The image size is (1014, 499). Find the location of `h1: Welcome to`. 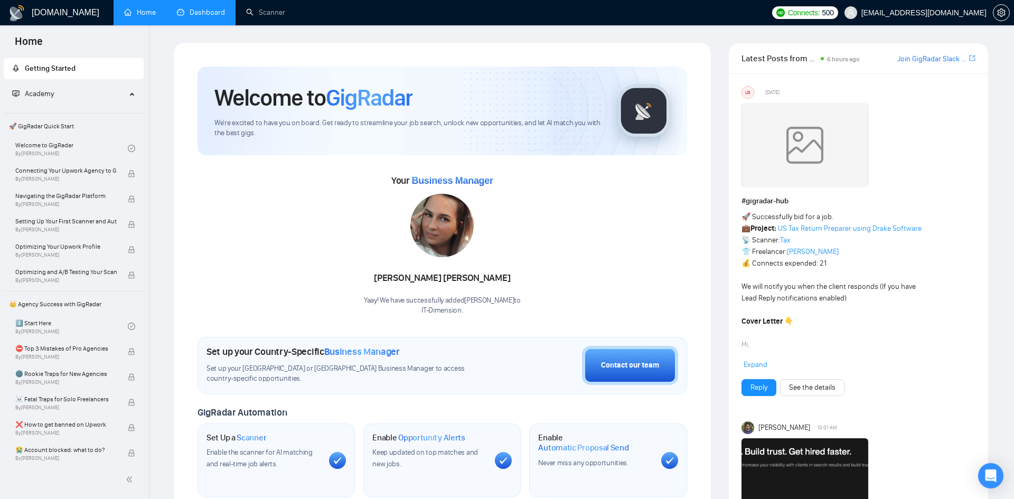

h1: Welcome to is located at coordinates (313, 98).